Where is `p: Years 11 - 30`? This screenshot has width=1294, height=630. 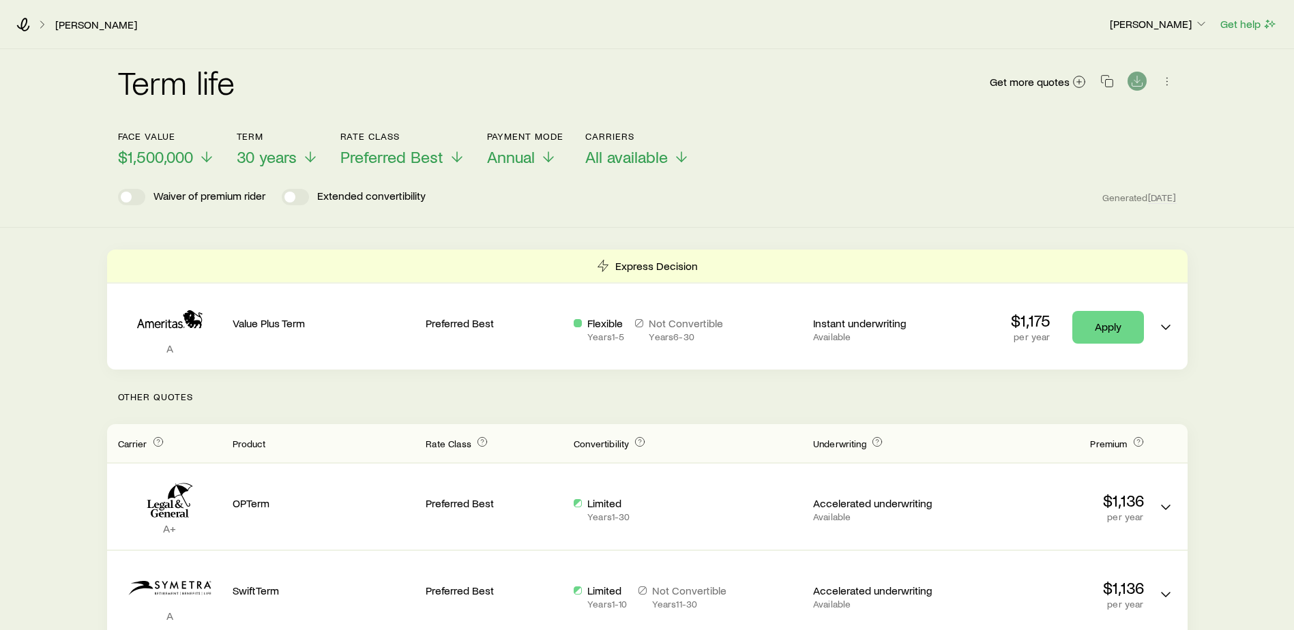 p: Years 11 - 30 is located at coordinates (689, 604).